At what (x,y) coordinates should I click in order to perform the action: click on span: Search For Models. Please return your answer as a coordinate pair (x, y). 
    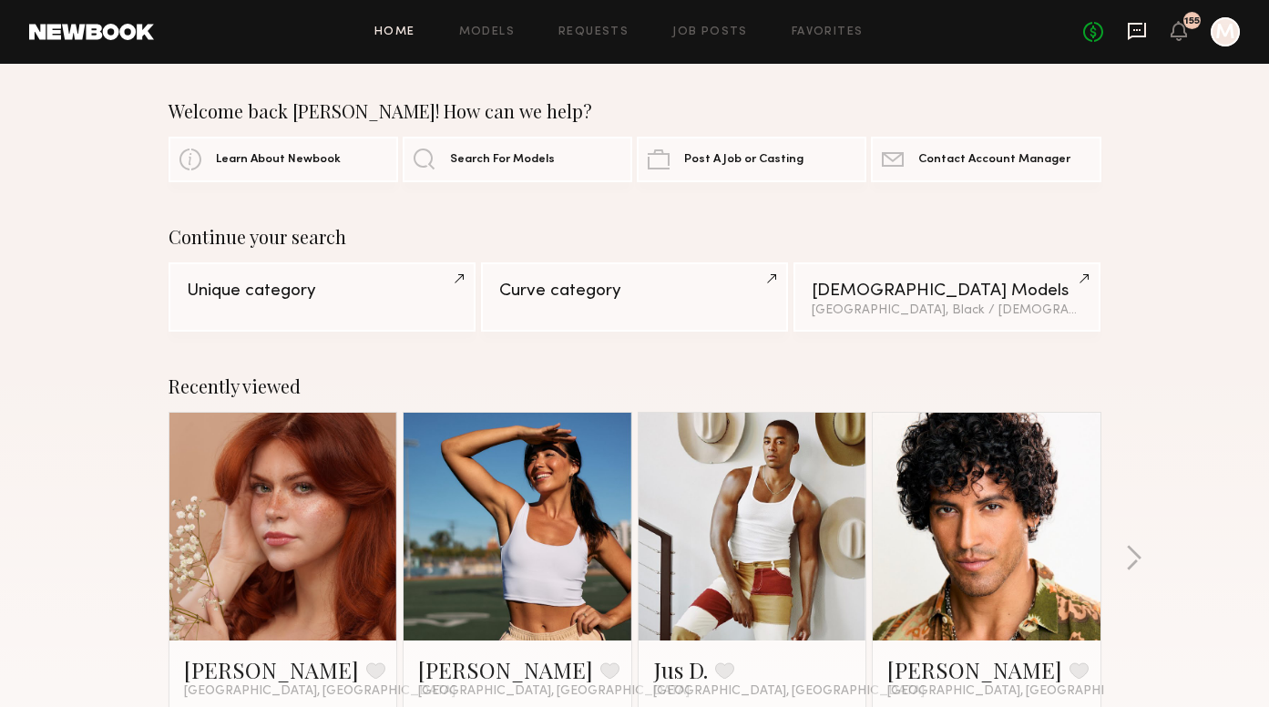
    Looking at the image, I should click on (502, 159).